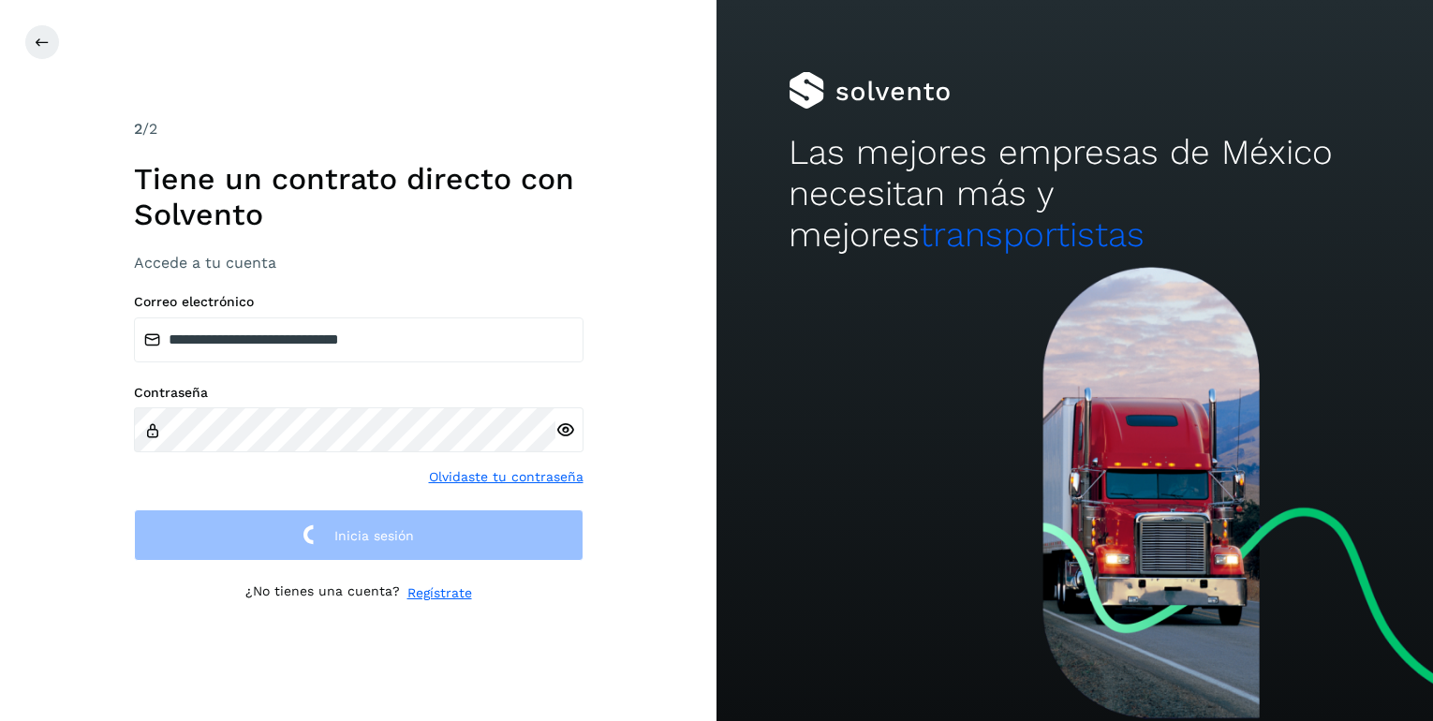 The image size is (1433, 721). What do you see at coordinates (1075, 194) in the screenshot?
I see `h2: Las mejores empresas de México necesitan más y mejores` at bounding box center [1075, 194].